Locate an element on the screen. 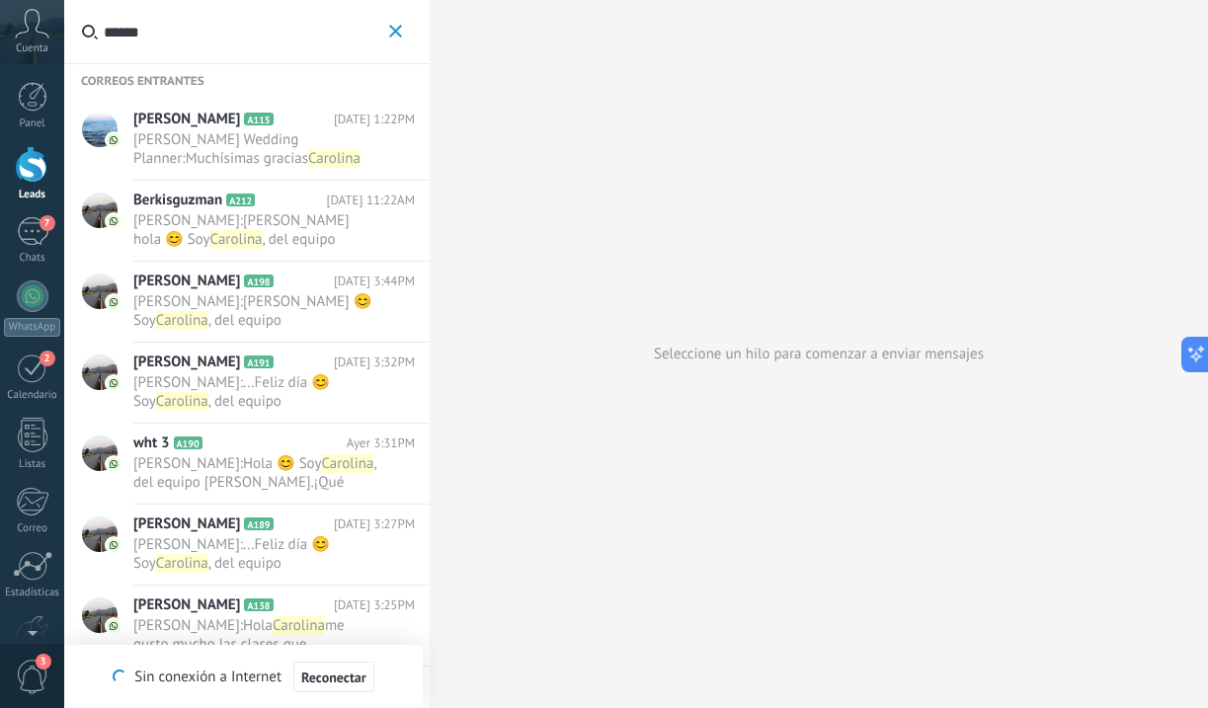 Image resolution: width=1208 pixels, height=708 pixels. span: Reconectar is located at coordinates (334, 678).